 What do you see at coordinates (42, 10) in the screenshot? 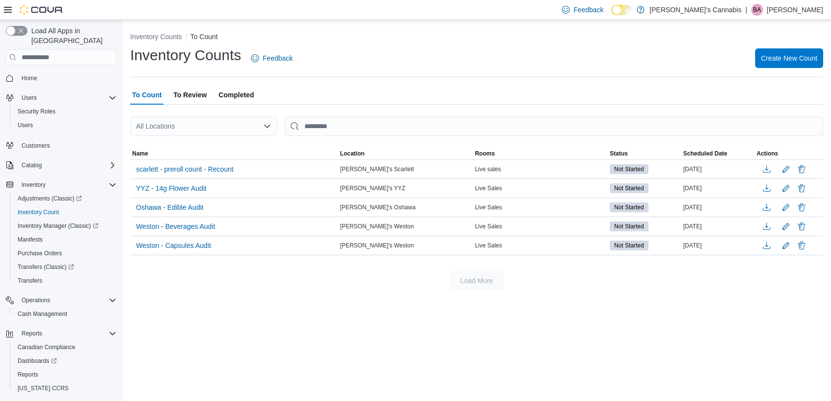
I see `img: Cova` at bounding box center [42, 10].